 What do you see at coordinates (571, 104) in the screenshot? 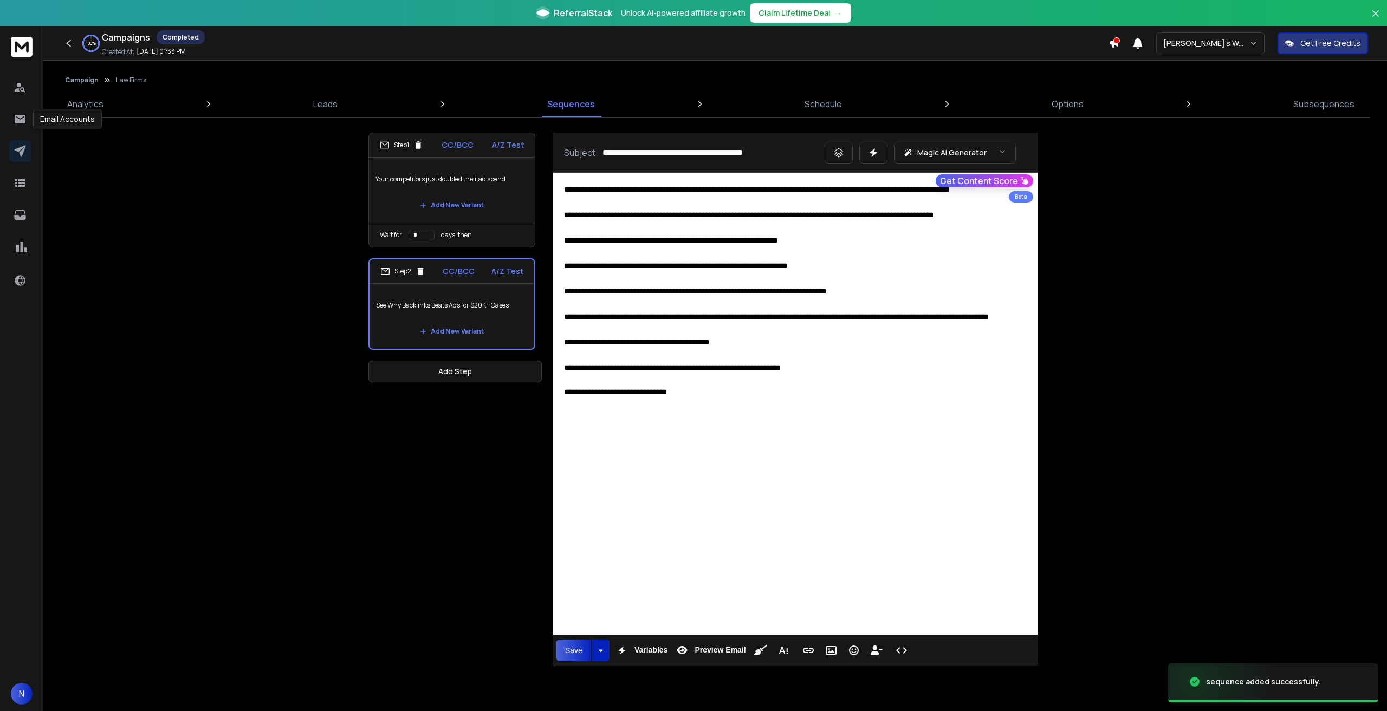
I see `a: Sequences` at bounding box center [571, 104].